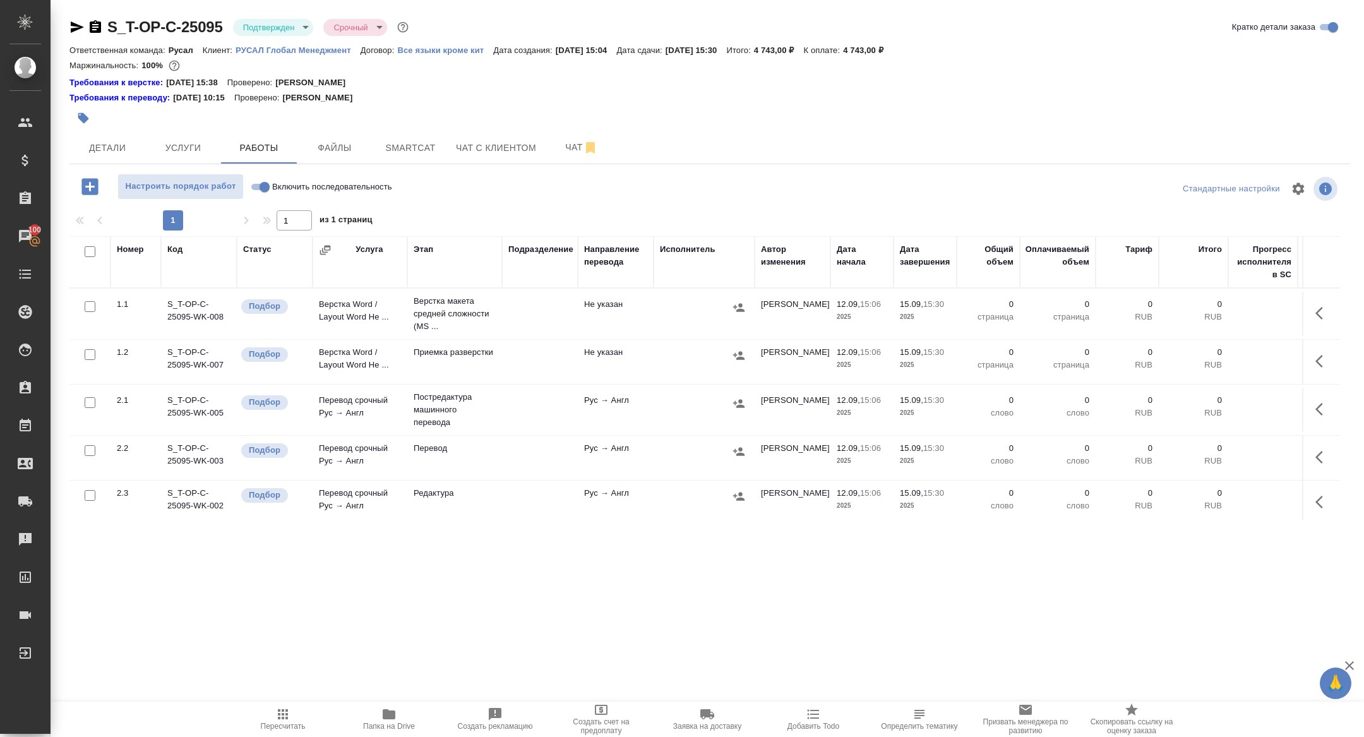 The height and width of the screenshot is (737, 1364). What do you see at coordinates (919, 719) in the screenshot?
I see `button: Определить тематику` at bounding box center [919, 719].